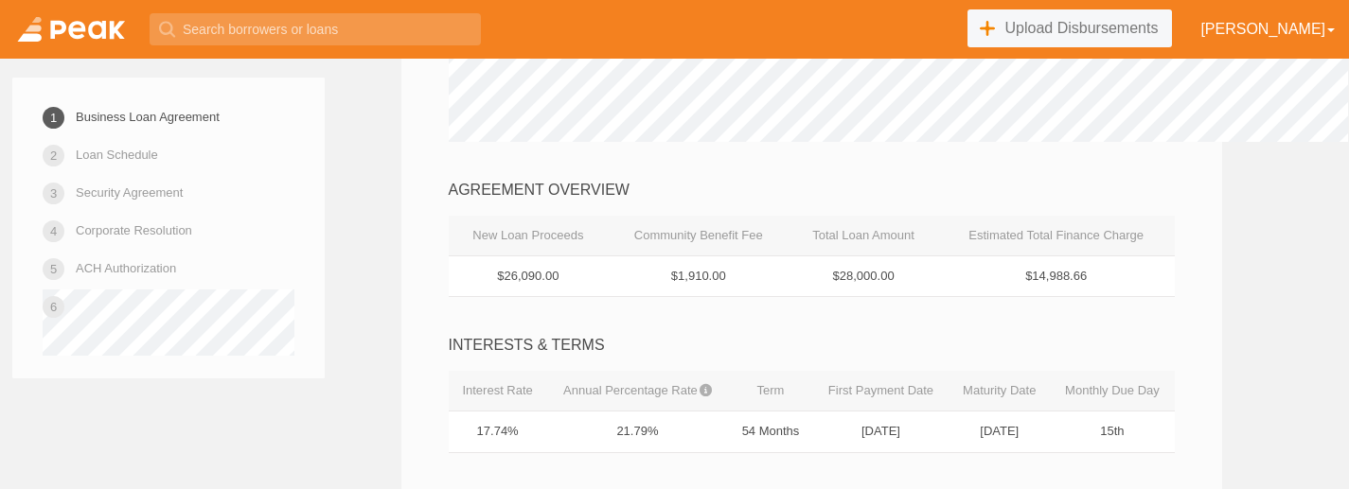 The width and height of the screenshot is (1349, 489). I want to click on th: Annual Percentage Rate, so click(637, 391).